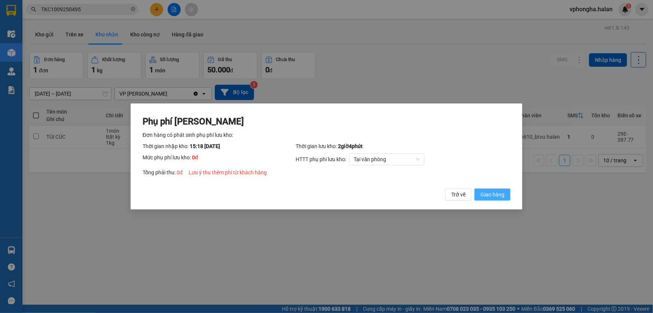  I want to click on button: Trở về, so click(459, 194).